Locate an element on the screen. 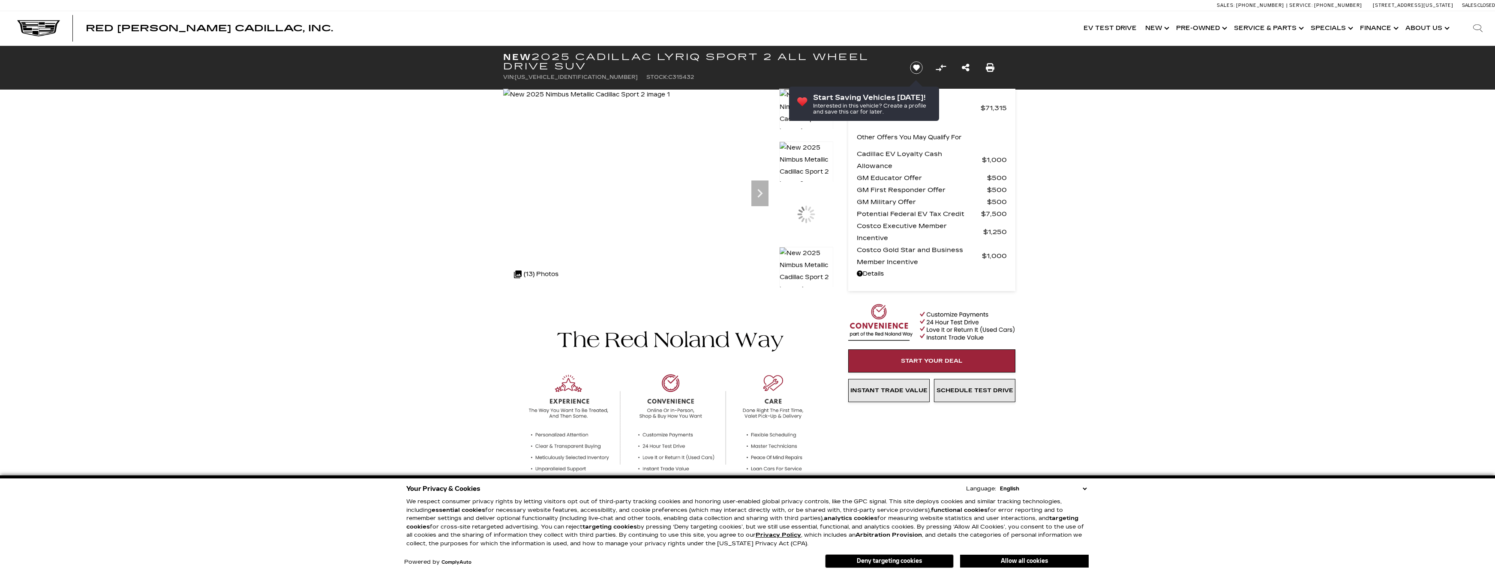 The width and height of the screenshot is (1495, 574). span: Service: is located at coordinates (1301, 5).